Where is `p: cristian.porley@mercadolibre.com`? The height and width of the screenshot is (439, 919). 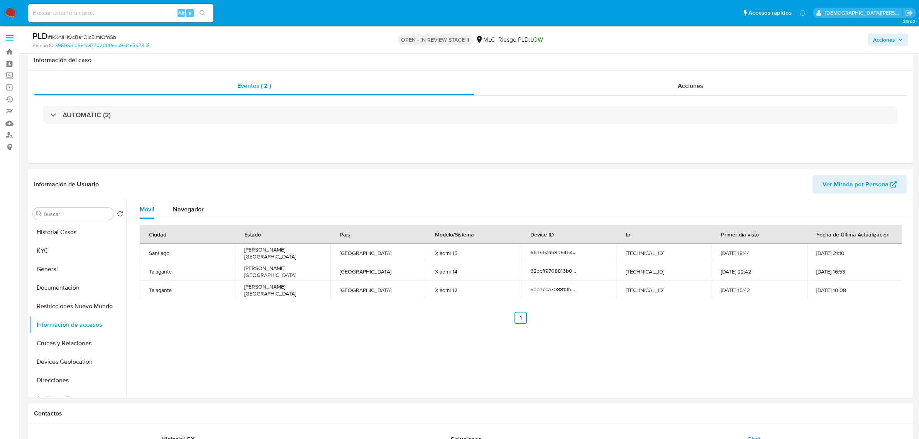
p: cristian.porley@mercadolibre.com is located at coordinates (864, 13).